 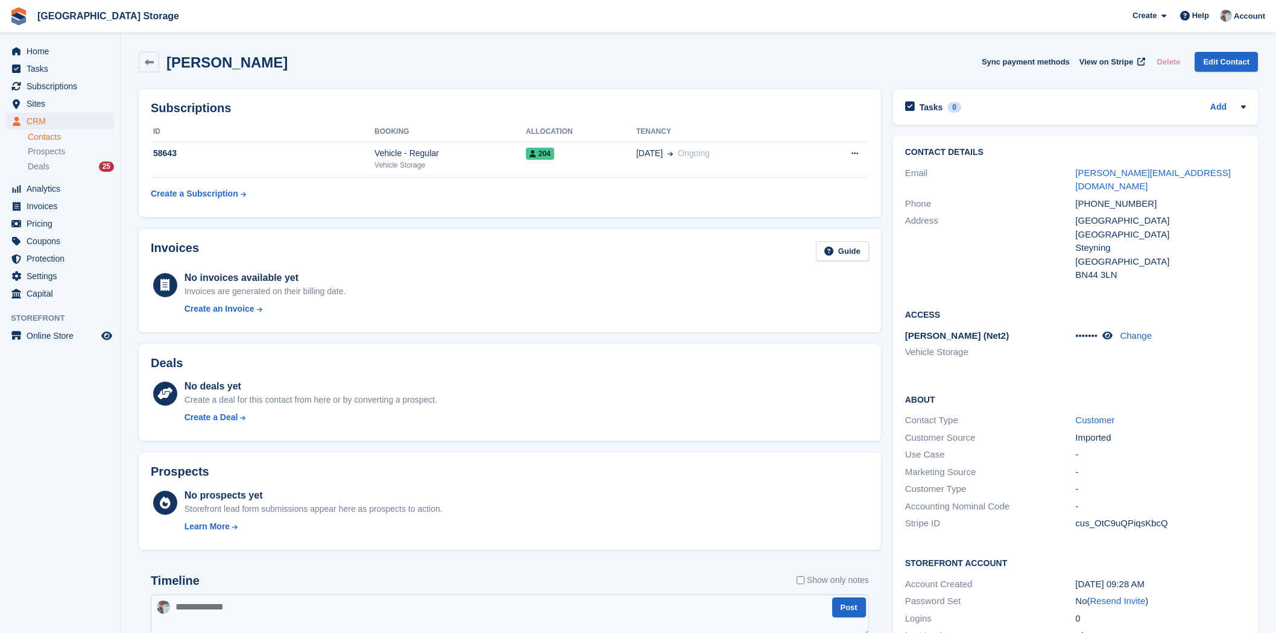 What do you see at coordinates (450, 165) in the screenshot?
I see `div: Vehicle Storage` at bounding box center [450, 165].